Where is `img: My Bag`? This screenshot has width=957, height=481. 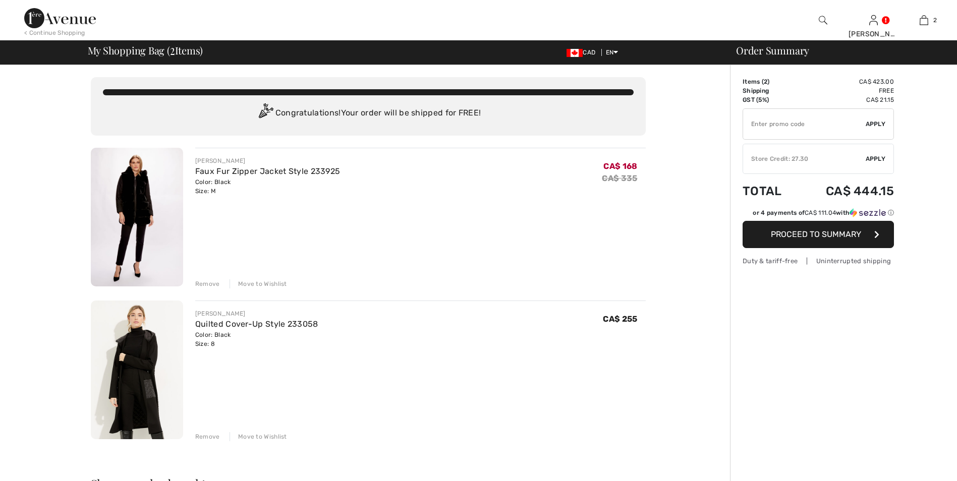 img: My Bag is located at coordinates (923, 20).